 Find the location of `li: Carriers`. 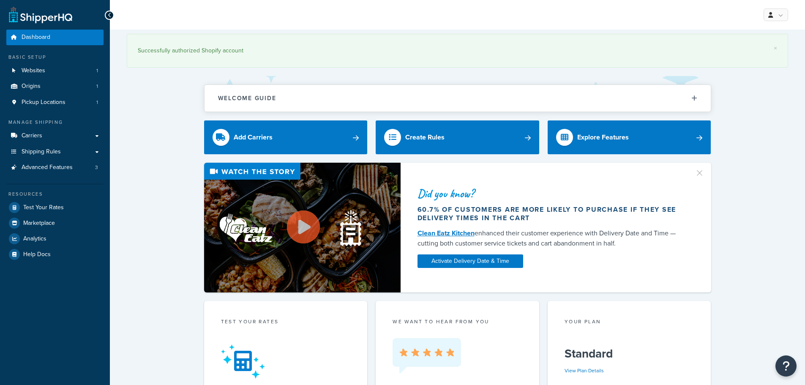

li: Carriers is located at coordinates (55, 136).